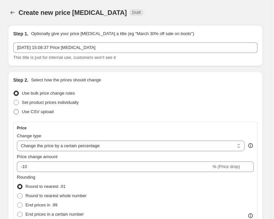  Describe the element at coordinates (135, 48) in the screenshot. I see `input: 30% off holiday sale` at that location.